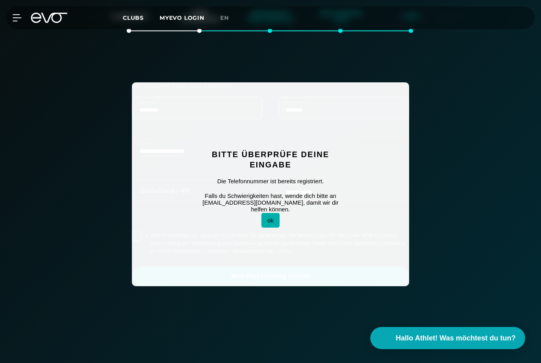 The image size is (541, 363). I want to click on span: Clubs, so click(133, 18).